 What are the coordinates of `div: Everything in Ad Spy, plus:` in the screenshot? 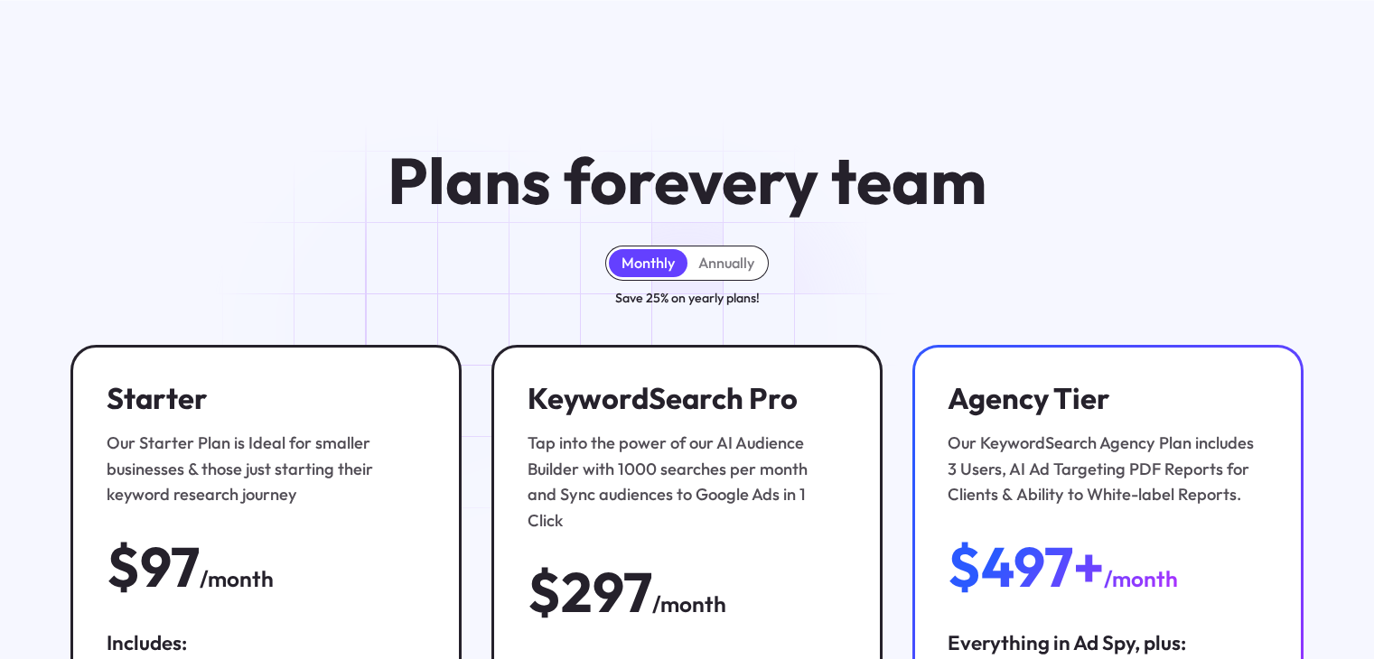 It's located at (1106, 643).